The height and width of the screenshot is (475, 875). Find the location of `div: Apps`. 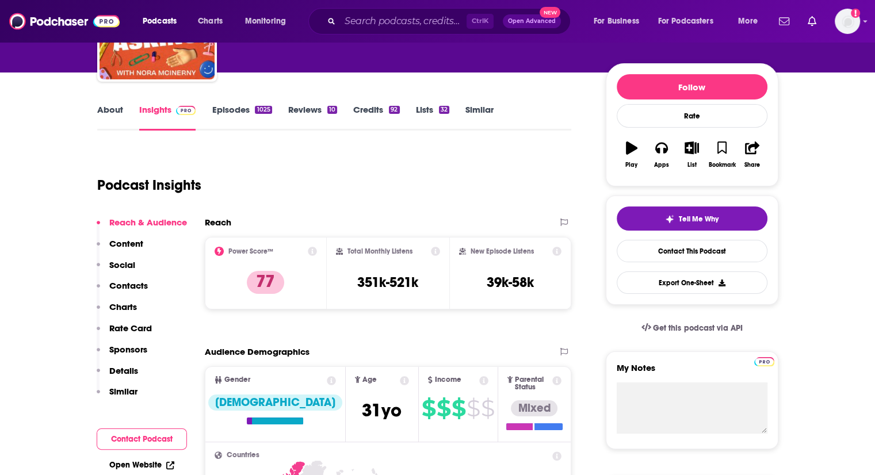

div: Apps is located at coordinates (661, 165).